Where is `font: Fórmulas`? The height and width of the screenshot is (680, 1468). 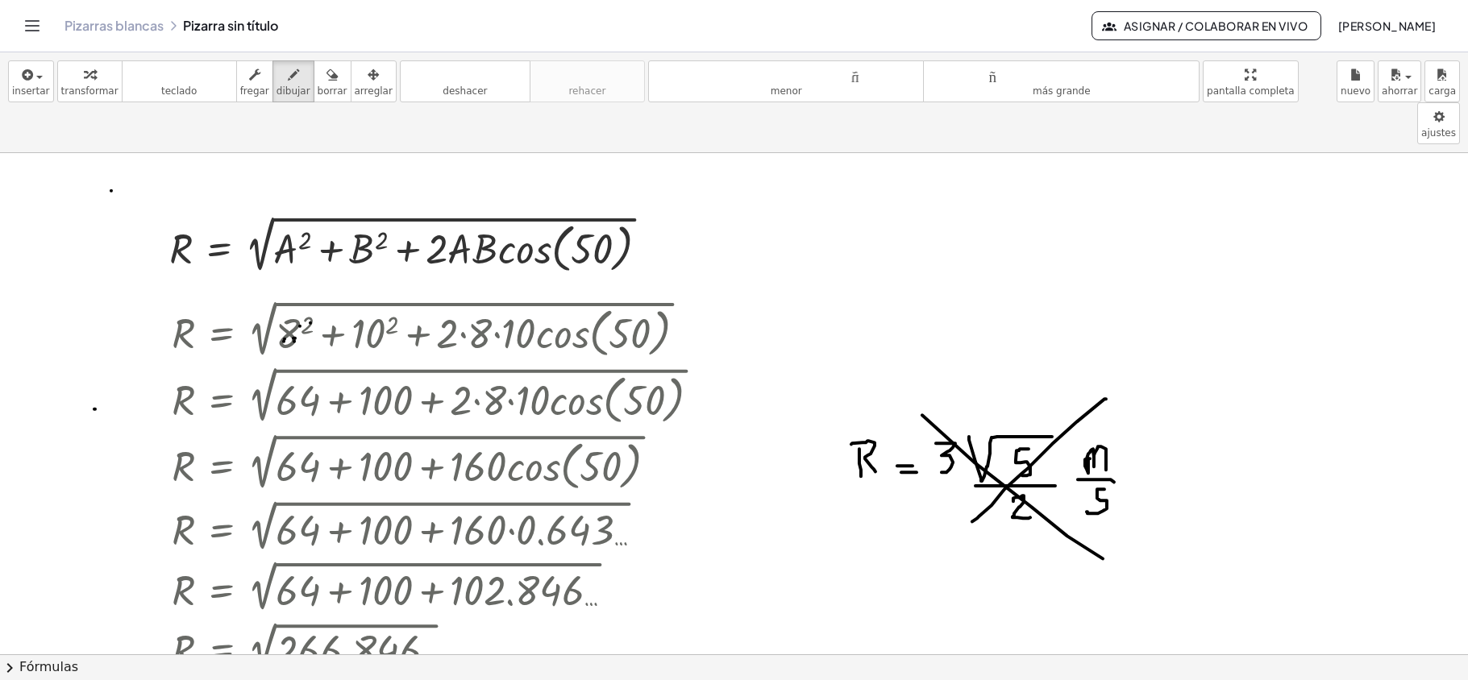 font: Fórmulas is located at coordinates (48, 667).